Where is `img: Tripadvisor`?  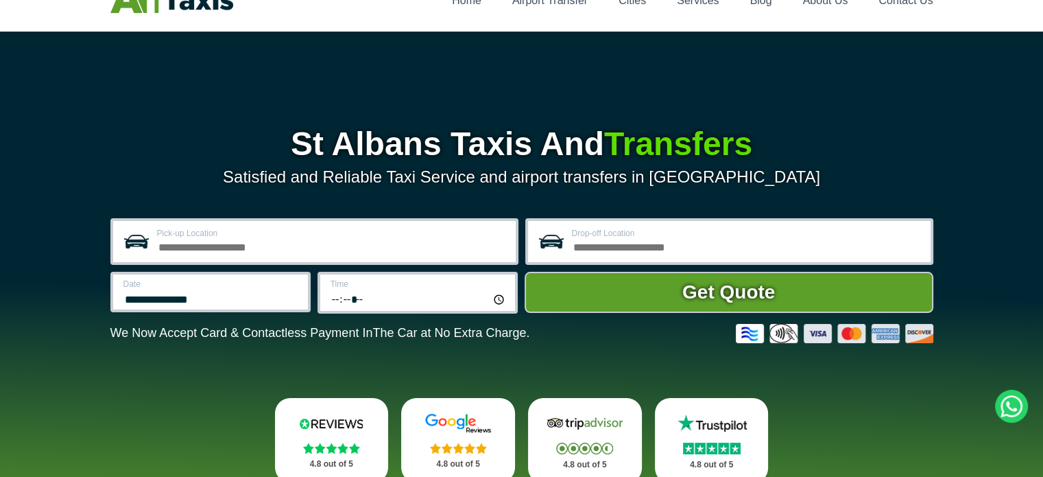 img: Tripadvisor is located at coordinates (585, 423).